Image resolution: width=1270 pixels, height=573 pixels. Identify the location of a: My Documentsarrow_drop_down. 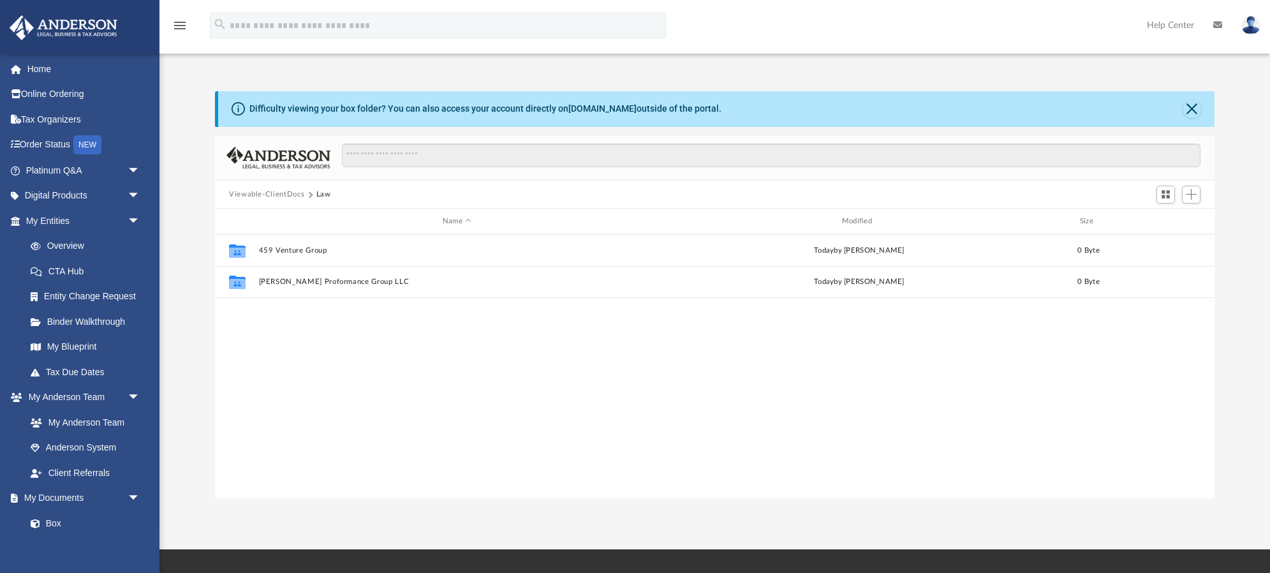
(81, 498).